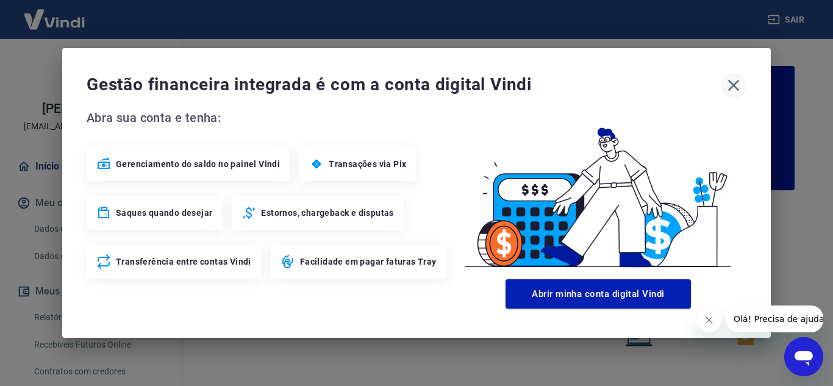 This screenshot has height=386, width=833. Describe the element at coordinates (268, 118) in the screenshot. I see `span: Abra sua conta e tenha:` at that location.